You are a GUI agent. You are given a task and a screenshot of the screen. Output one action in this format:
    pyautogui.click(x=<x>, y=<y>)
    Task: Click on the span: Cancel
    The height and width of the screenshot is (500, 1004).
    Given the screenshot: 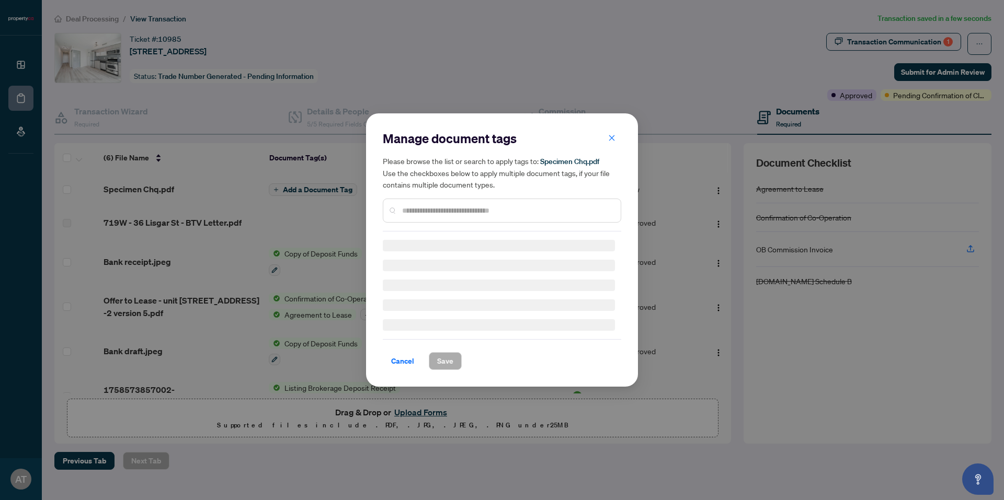 What is the action you would take?
    pyautogui.click(x=403, y=361)
    